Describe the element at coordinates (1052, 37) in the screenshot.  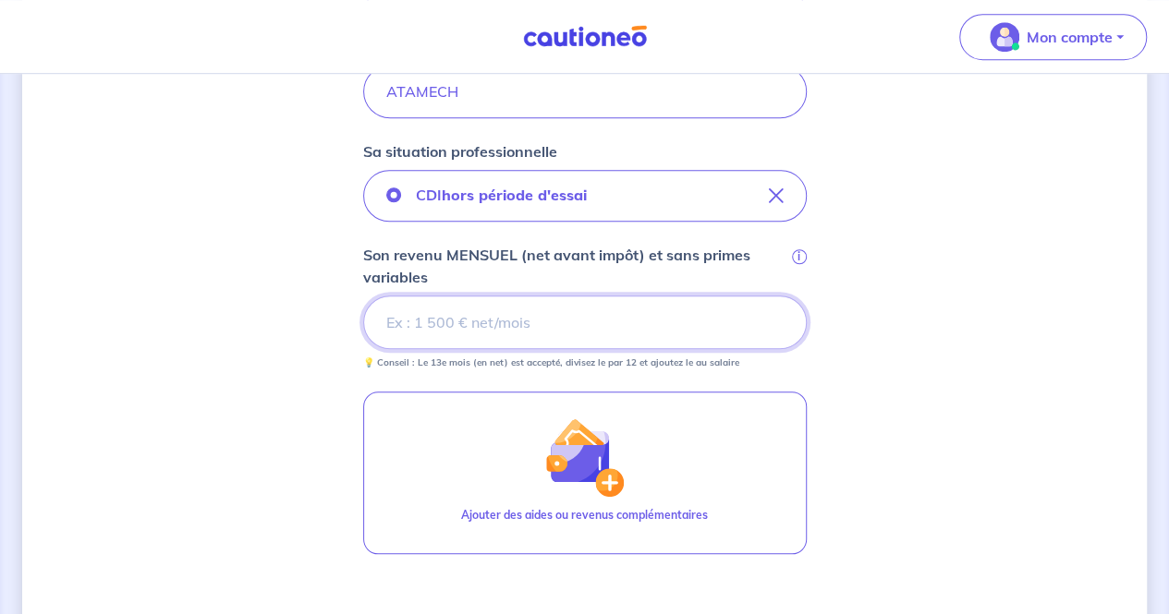
I see `button: illu_account_valid_menu.svgMon compte` at that location.